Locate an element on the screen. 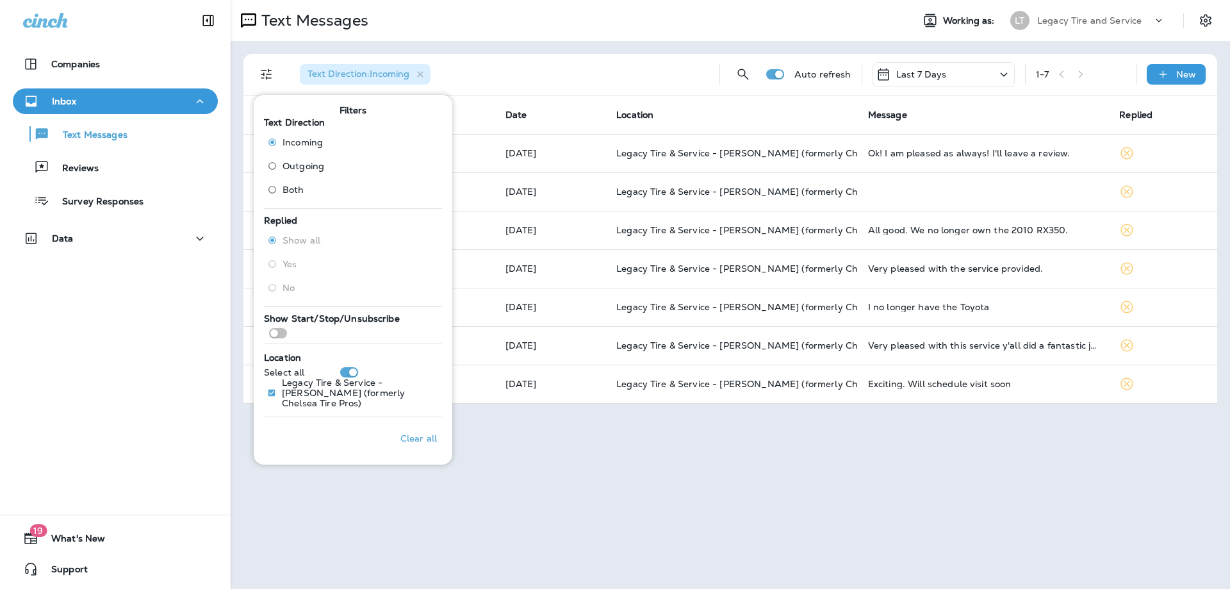  p: Select all is located at coordinates (284, 372).